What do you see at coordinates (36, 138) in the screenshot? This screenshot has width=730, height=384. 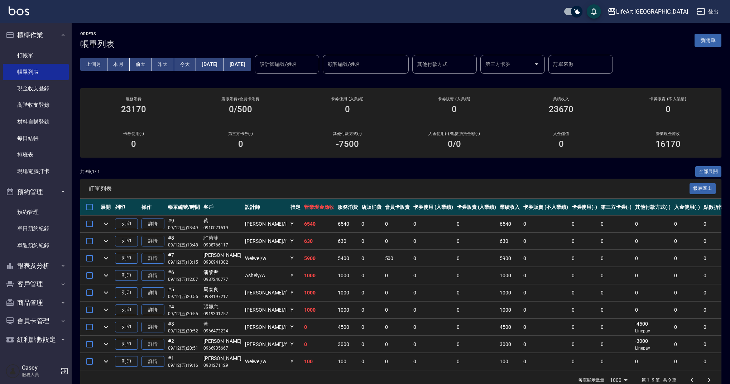 I see `a: 每日結帳` at bounding box center [36, 138].